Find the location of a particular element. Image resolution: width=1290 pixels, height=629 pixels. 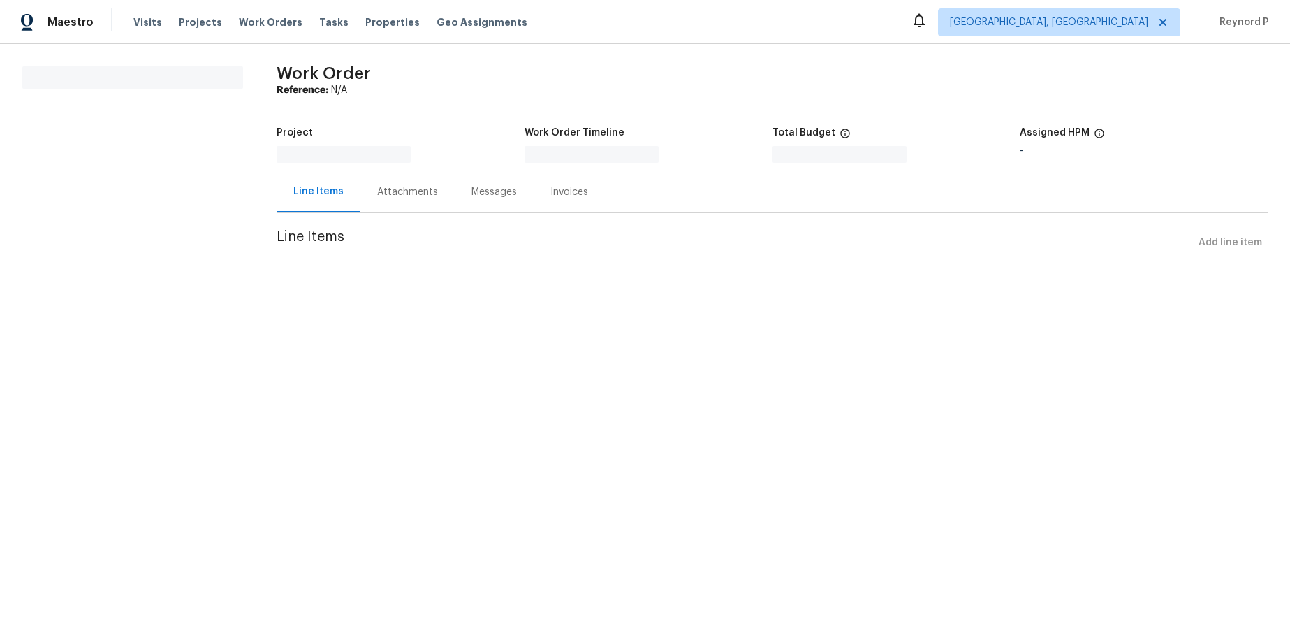

span: Properties is located at coordinates (393, 22).